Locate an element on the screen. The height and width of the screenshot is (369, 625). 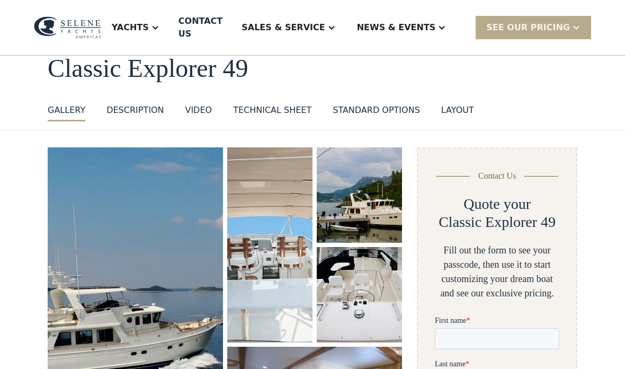
a: VIDEO is located at coordinates (198, 112).